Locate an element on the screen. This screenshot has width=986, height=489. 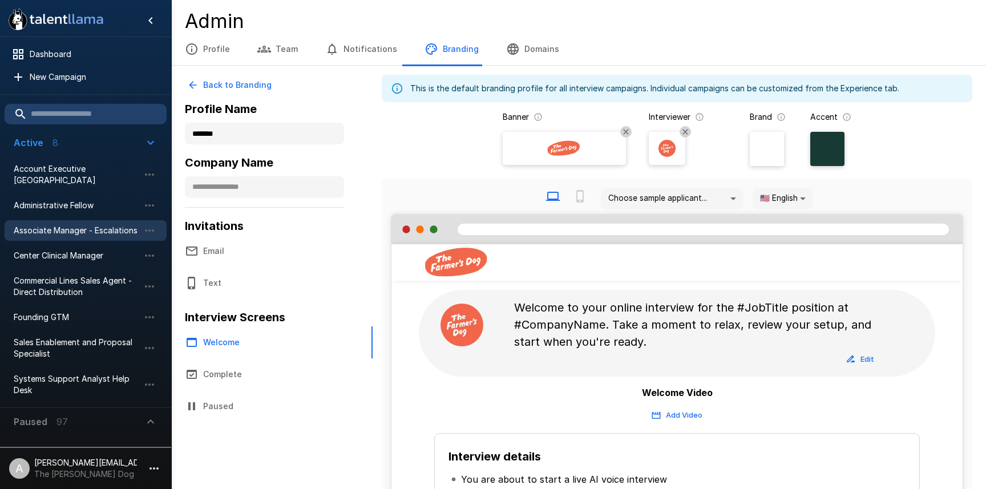
svg: The image that will show next to questions in your candidate interviews. It must be square and at... is located at coordinates (699, 117).